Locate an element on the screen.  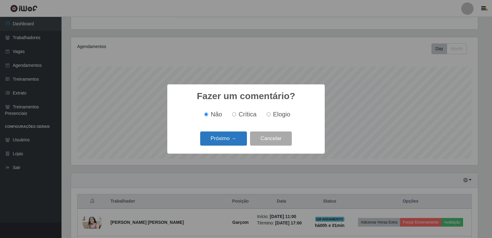
button: Próximo → is located at coordinates (223, 138).